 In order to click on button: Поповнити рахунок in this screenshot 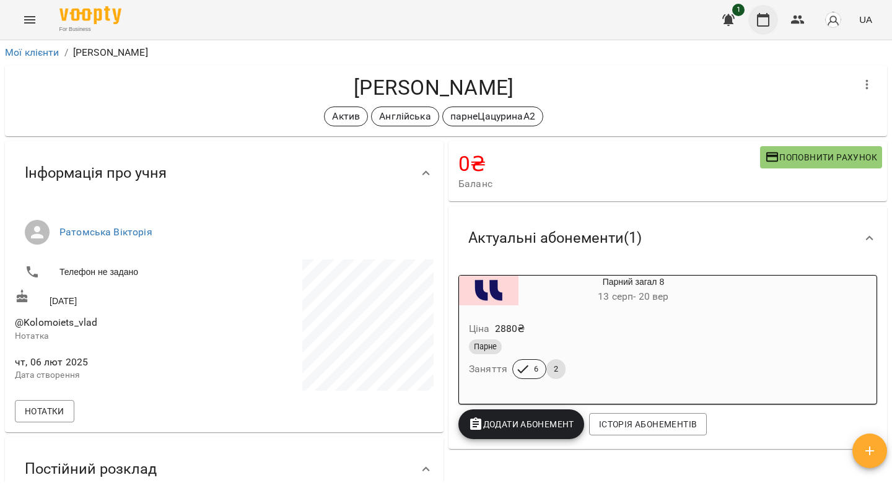, I will do `click(821, 157)`.